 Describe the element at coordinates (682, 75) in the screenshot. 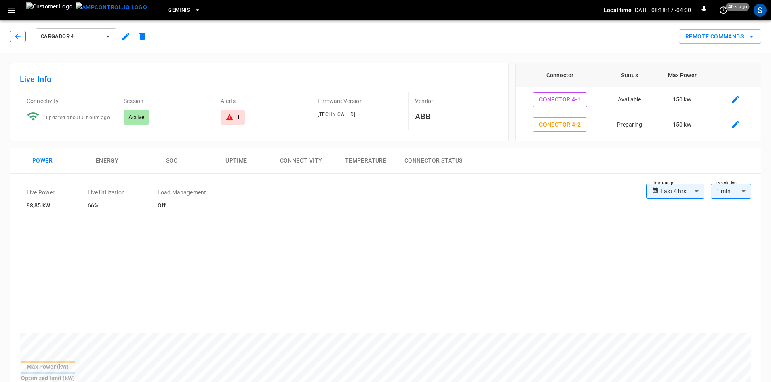

I see `th: Max Power` at that location.